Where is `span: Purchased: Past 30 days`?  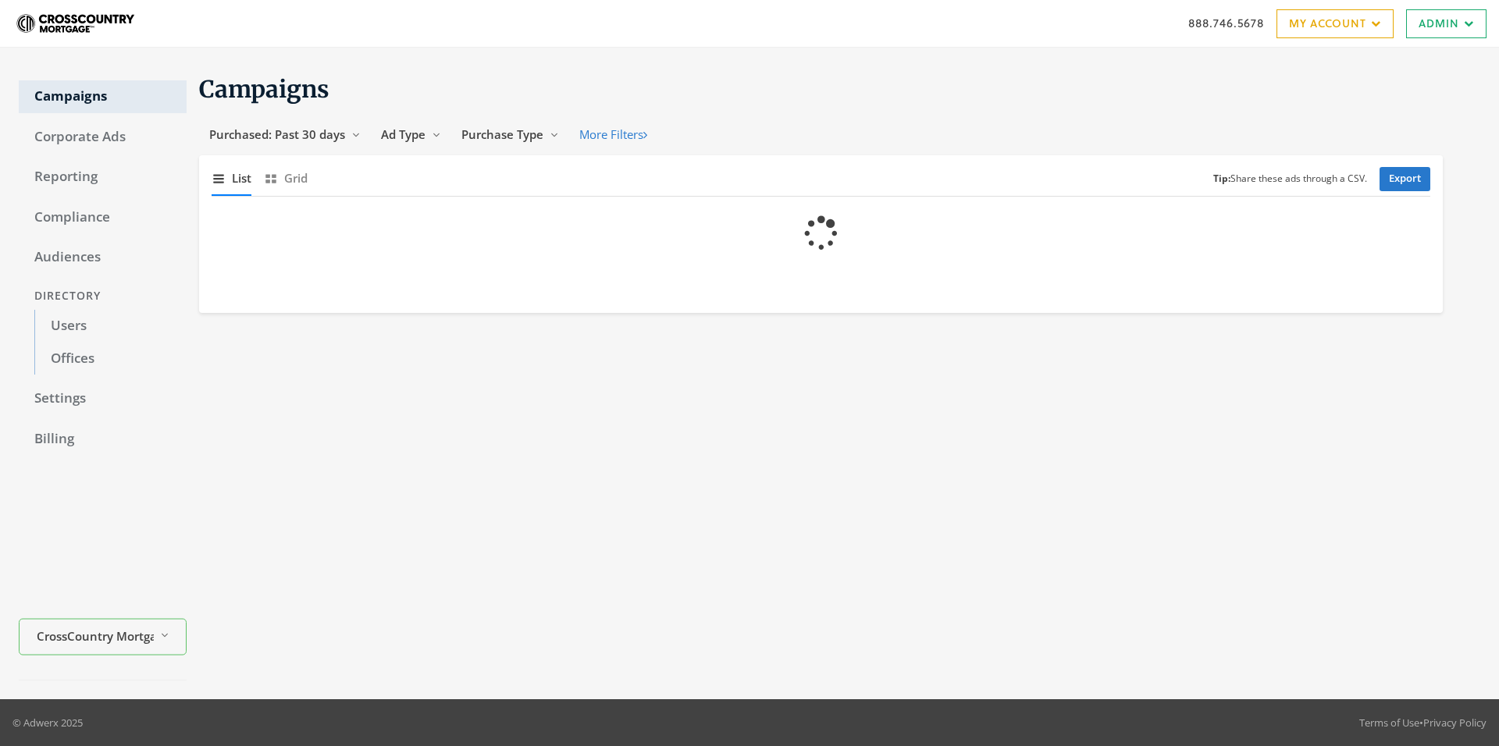
span: Purchased: Past 30 days is located at coordinates (277, 134).